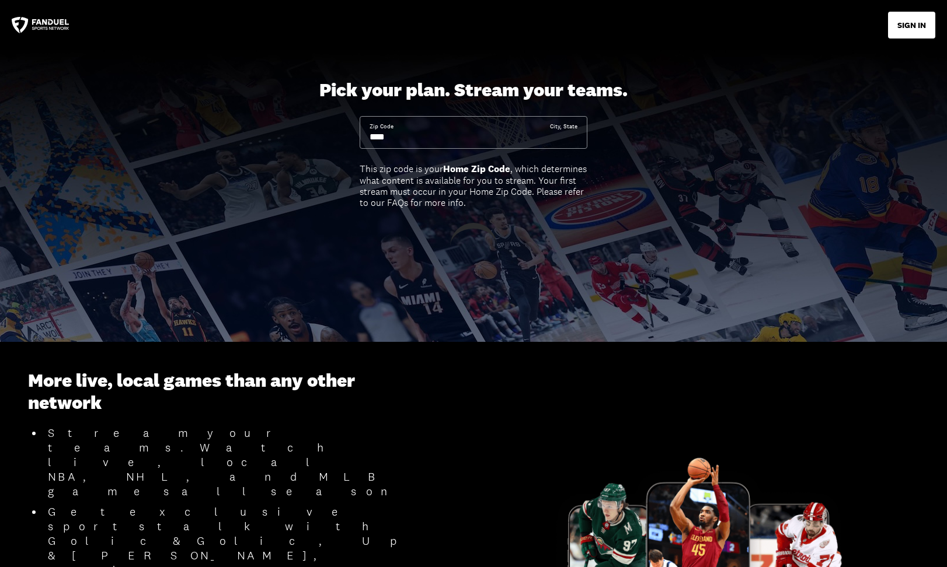  Describe the element at coordinates (911, 25) in the screenshot. I see `a: SIGN IN` at that location.